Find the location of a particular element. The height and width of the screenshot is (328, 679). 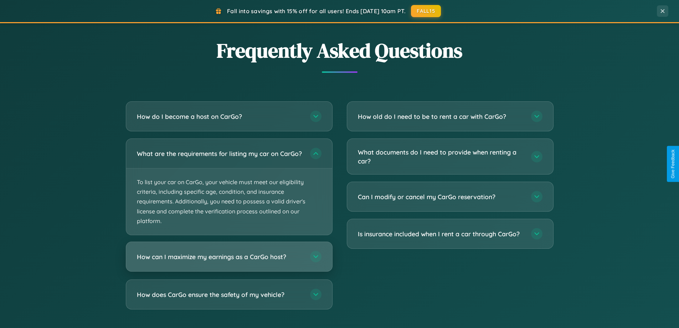

h3: How can I maximize my earnings as a CarGo host? is located at coordinates (220, 256).